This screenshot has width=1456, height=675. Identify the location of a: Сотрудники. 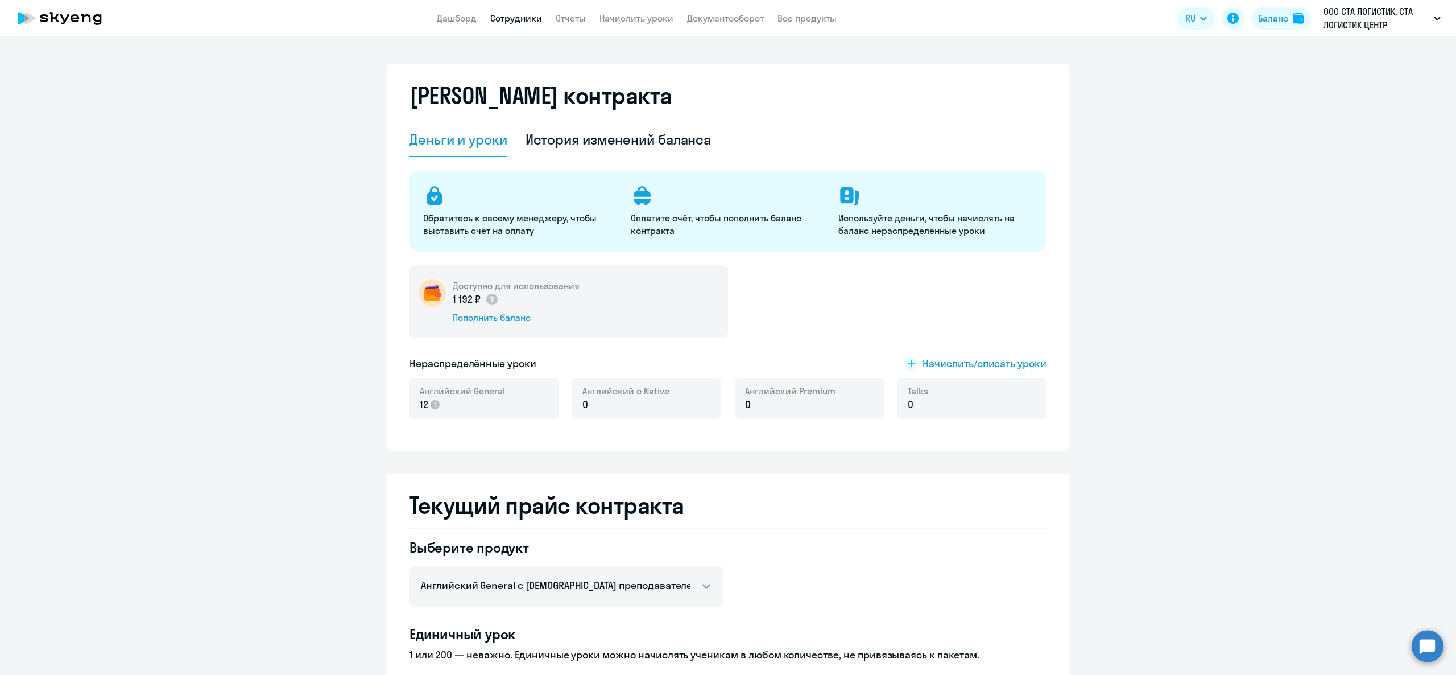
(516, 18).